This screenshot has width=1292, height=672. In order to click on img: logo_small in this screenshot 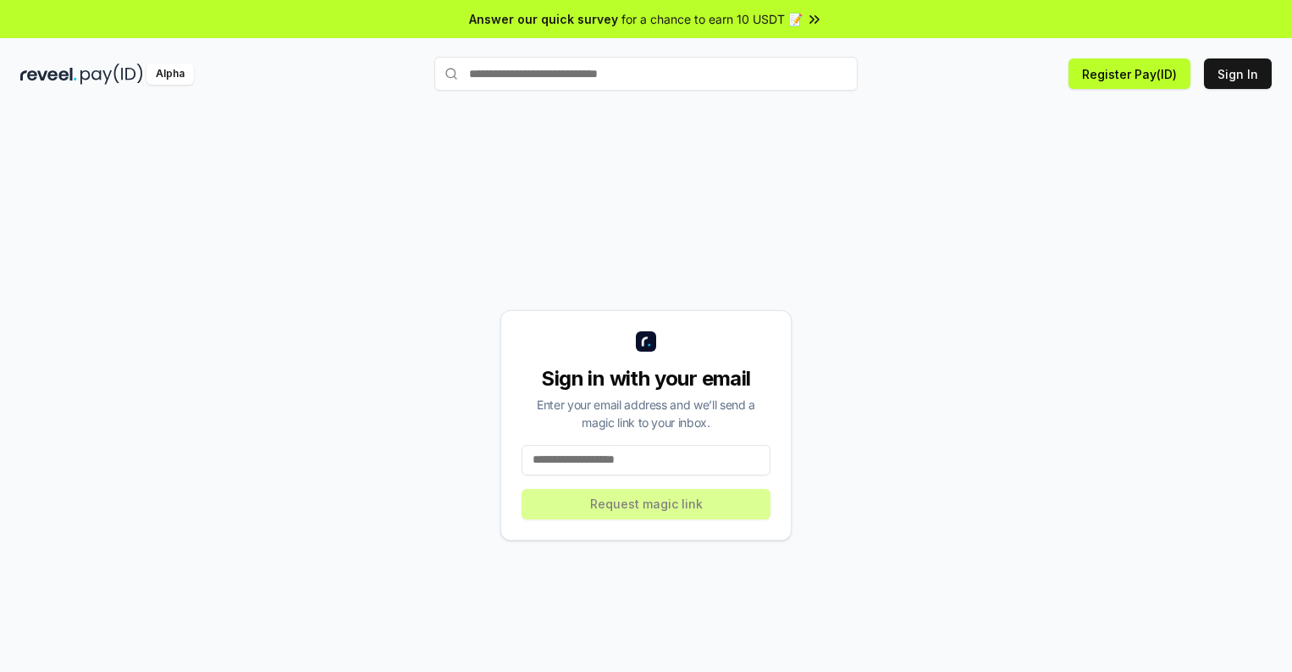, I will do `click(646, 341)`.